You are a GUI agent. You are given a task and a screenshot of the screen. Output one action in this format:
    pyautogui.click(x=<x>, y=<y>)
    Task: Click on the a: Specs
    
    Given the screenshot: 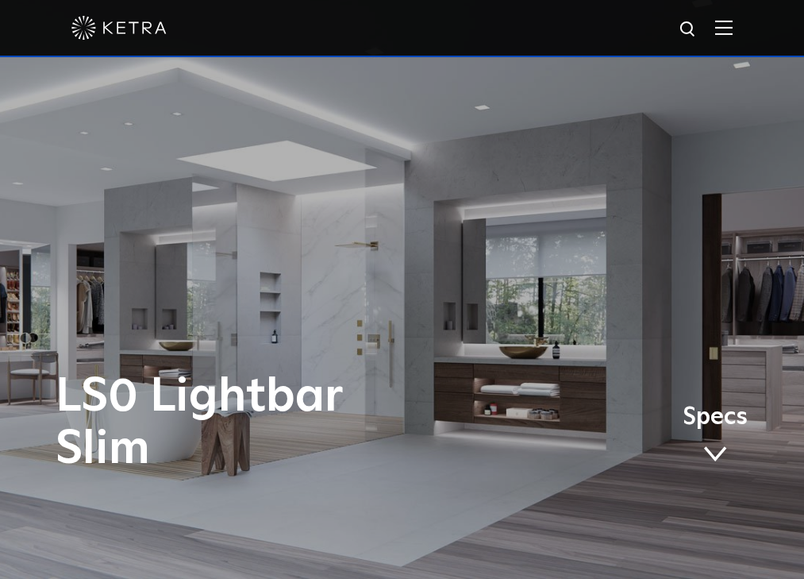 What is the action you would take?
    pyautogui.click(x=715, y=437)
    